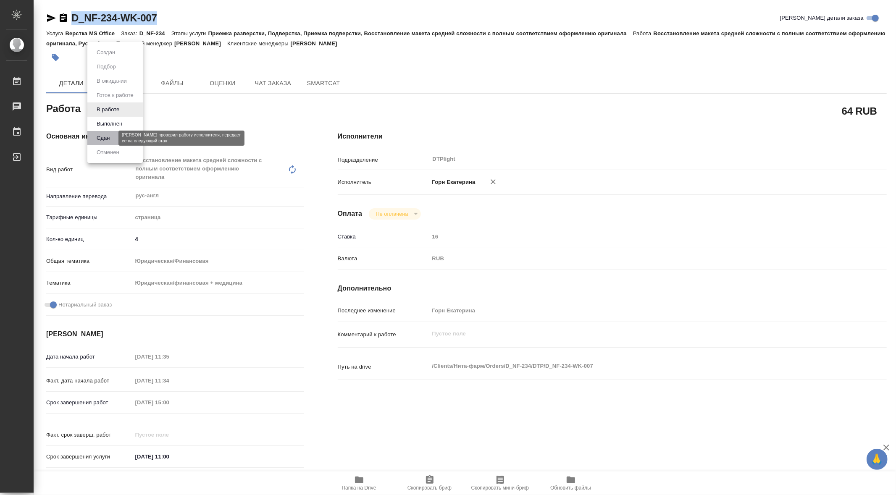  What do you see at coordinates (103, 138) in the screenshot?
I see `button: Сдан` at bounding box center [103, 138].